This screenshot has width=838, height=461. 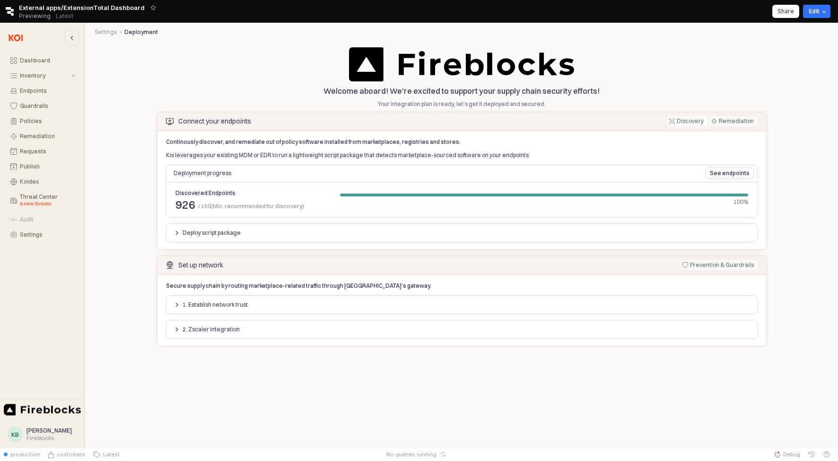 I want to click on button: Guardrails, so click(x=43, y=106).